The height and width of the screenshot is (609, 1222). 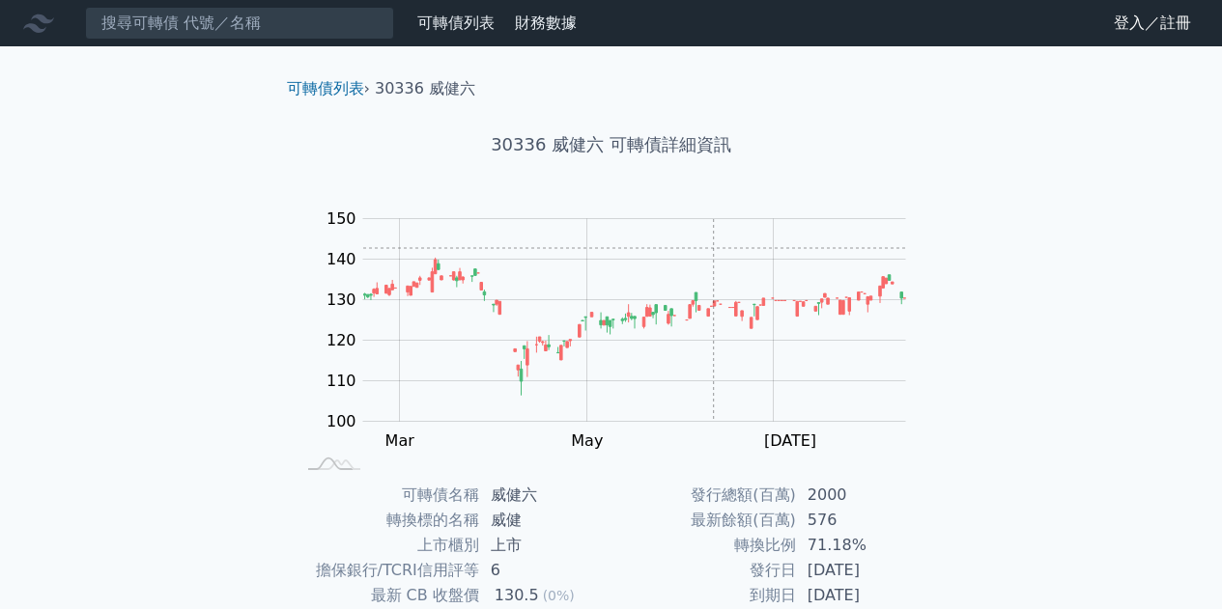 What do you see at coordinates (703, 571) in the screenshot?
I see `td: 發行日` at bounding box center [703, 571].